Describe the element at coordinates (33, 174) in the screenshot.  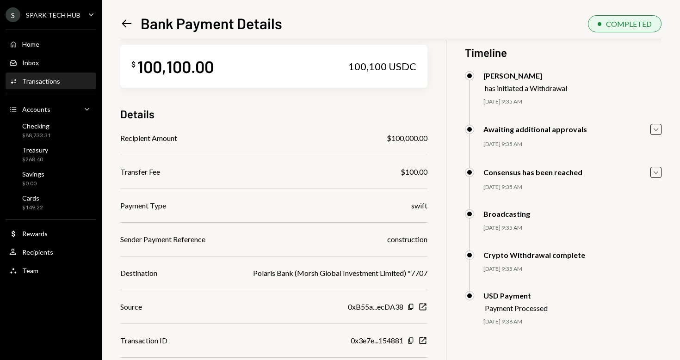
I see `div: Savings` at that location.